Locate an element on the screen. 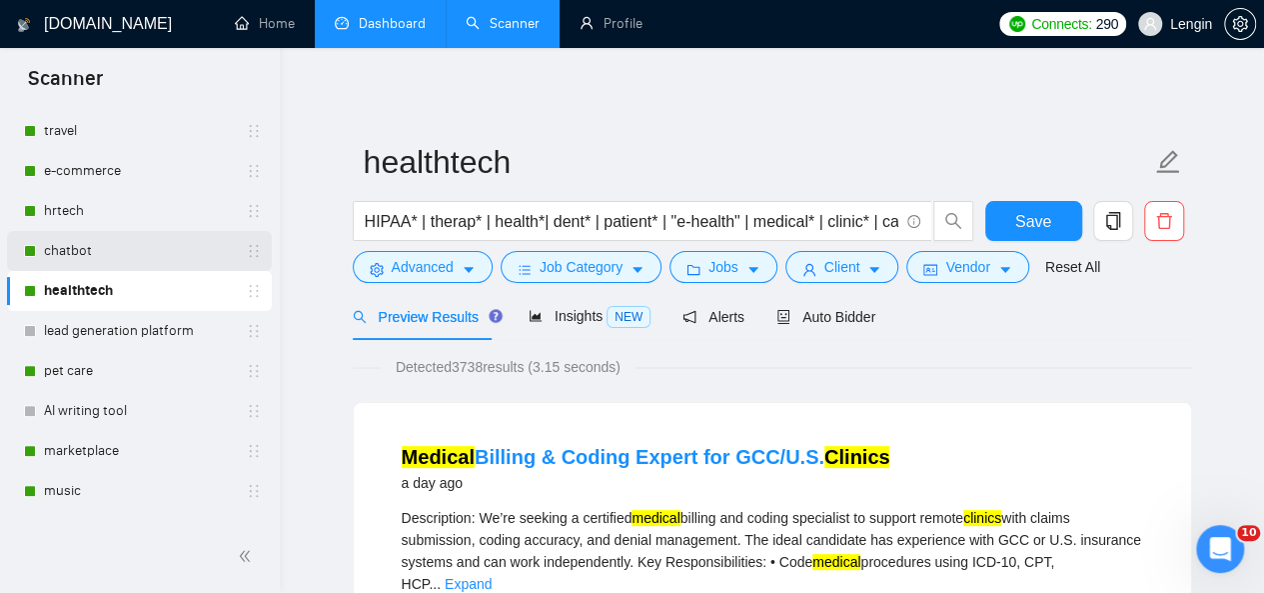 Image resolution: width=1264 pixels, height=593 pixels. button: Save is located at coordinates (1033, 221).